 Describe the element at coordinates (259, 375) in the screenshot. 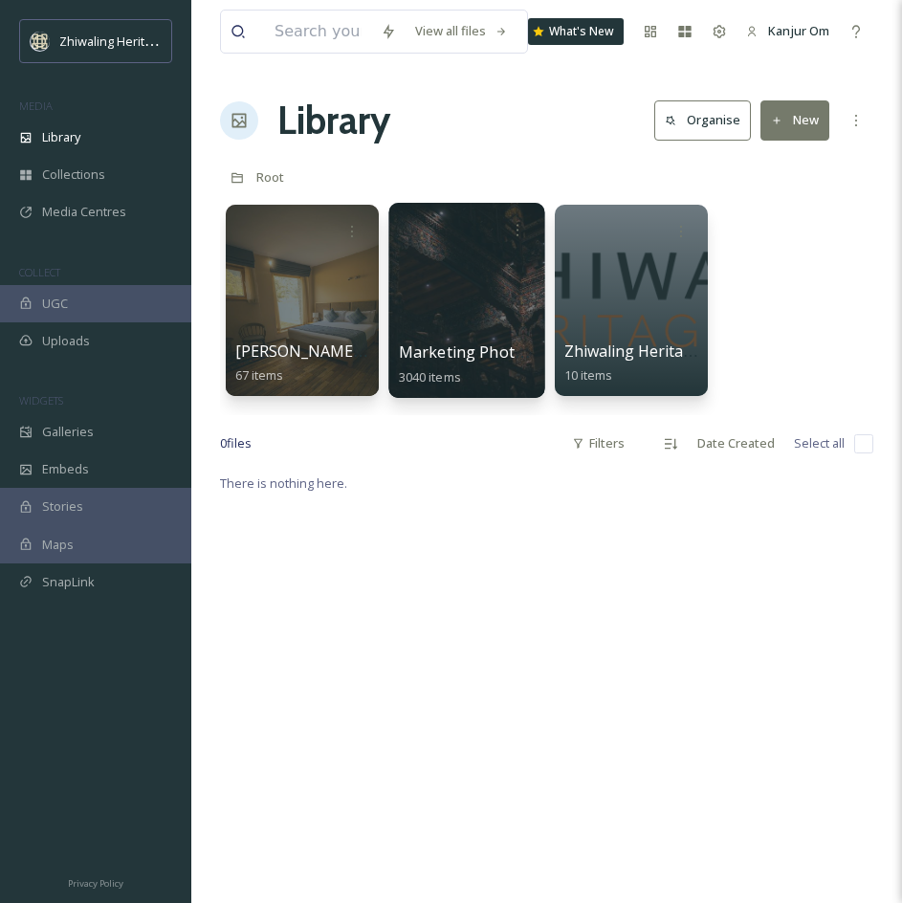

I see `span: 67 items` at that location.